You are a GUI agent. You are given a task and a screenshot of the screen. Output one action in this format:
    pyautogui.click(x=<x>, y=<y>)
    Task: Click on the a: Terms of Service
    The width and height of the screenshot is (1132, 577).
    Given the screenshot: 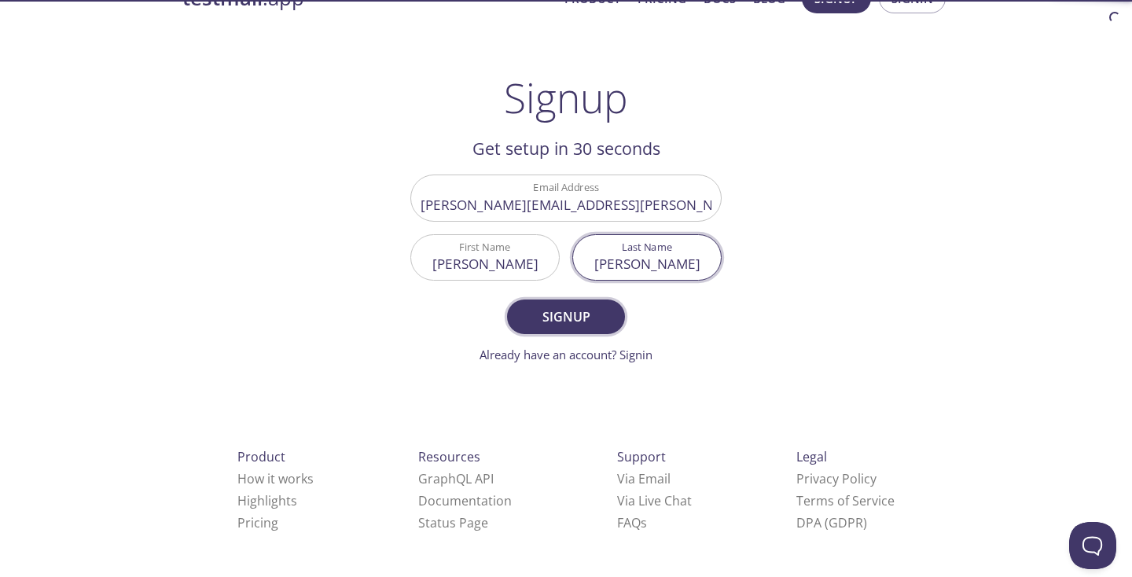 What is the action you would take?
    pyautogui.click(x=845, y=501)
    